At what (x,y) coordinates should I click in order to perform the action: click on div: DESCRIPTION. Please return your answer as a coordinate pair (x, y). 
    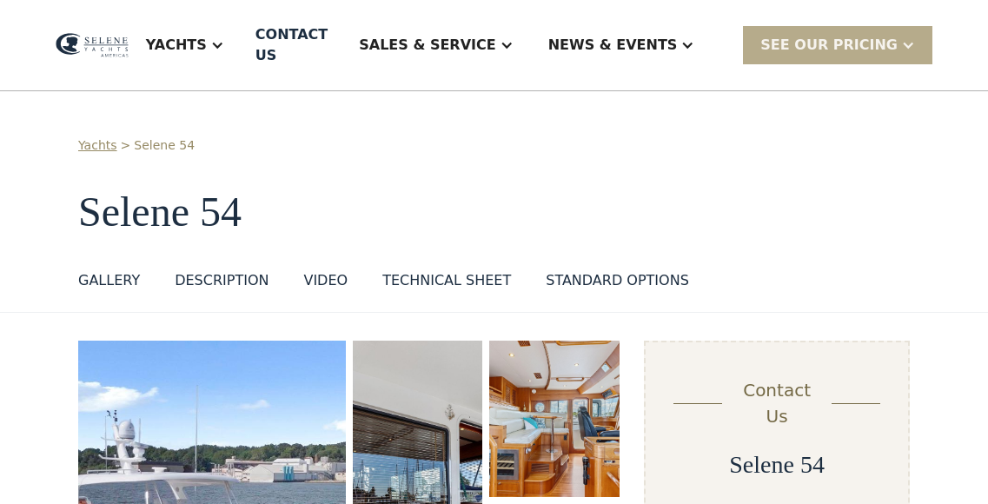
    Looking at the image, I should click on (222, 281).